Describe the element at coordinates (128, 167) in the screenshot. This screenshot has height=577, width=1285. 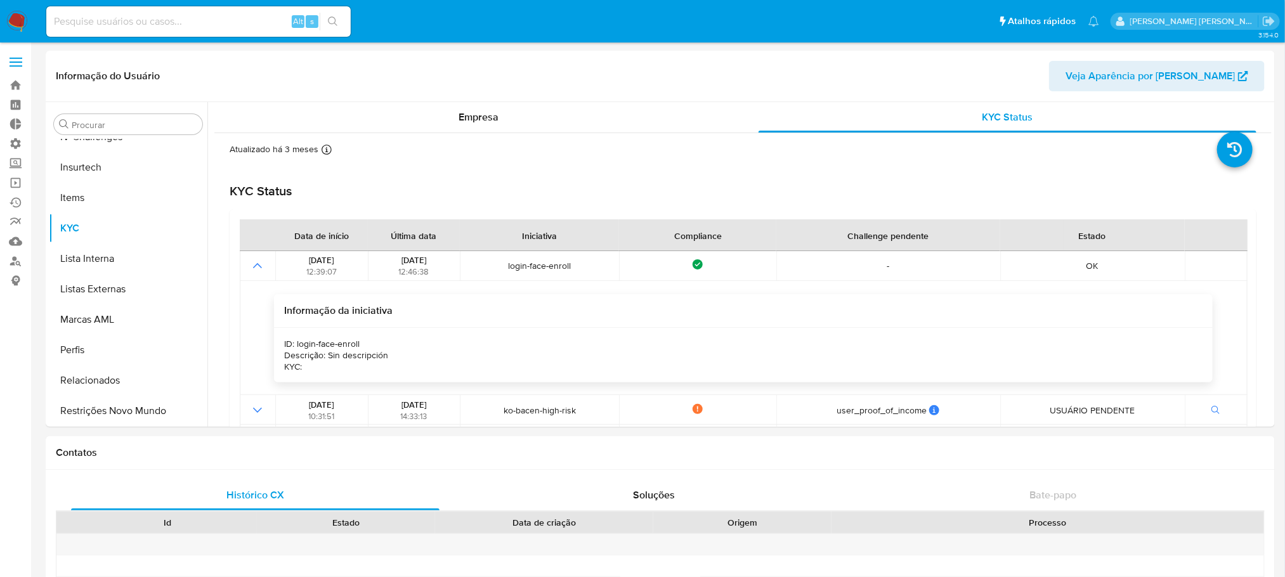
I see `button: Insurtech` at that location.